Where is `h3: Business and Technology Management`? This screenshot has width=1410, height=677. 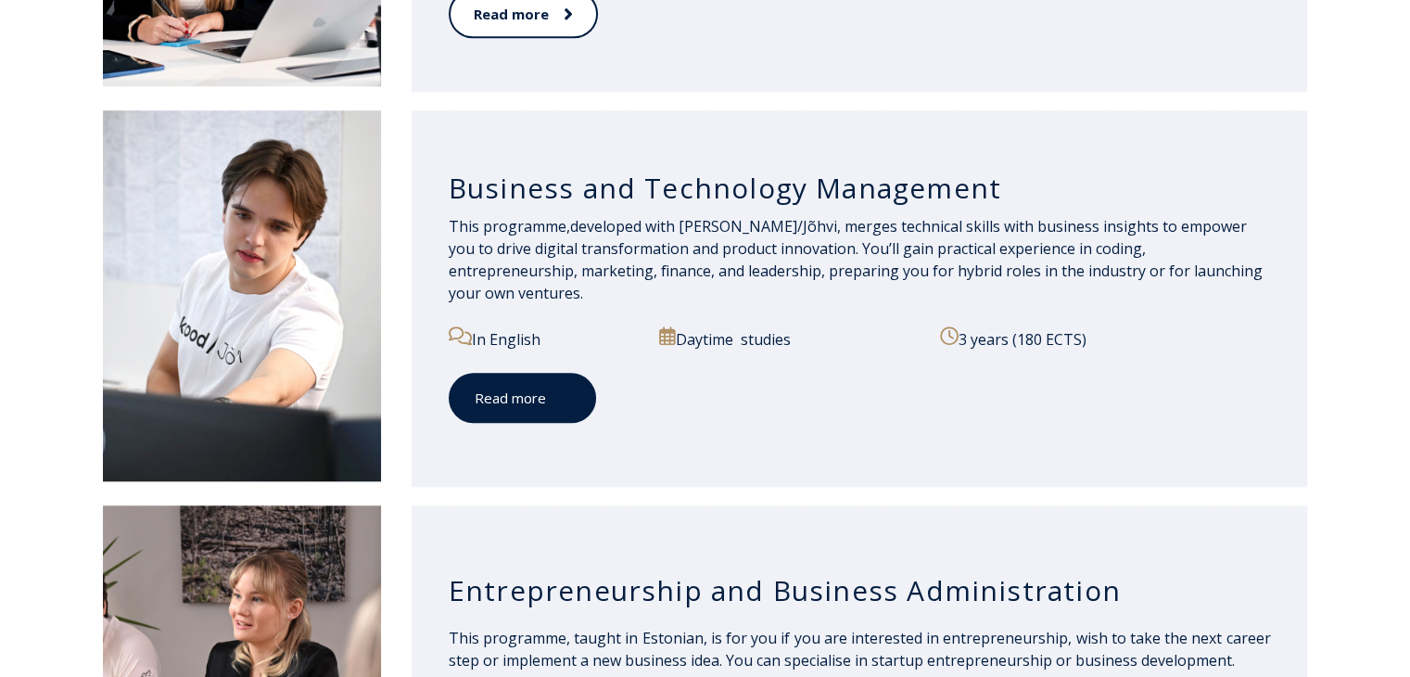
h3: Business and Technology Management is located at coordinates (859, 188).